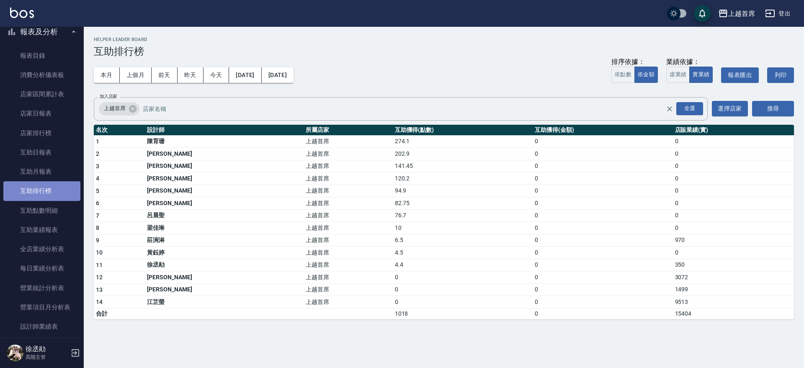  I want to click on td: 陳育珊, so click(224, 141).